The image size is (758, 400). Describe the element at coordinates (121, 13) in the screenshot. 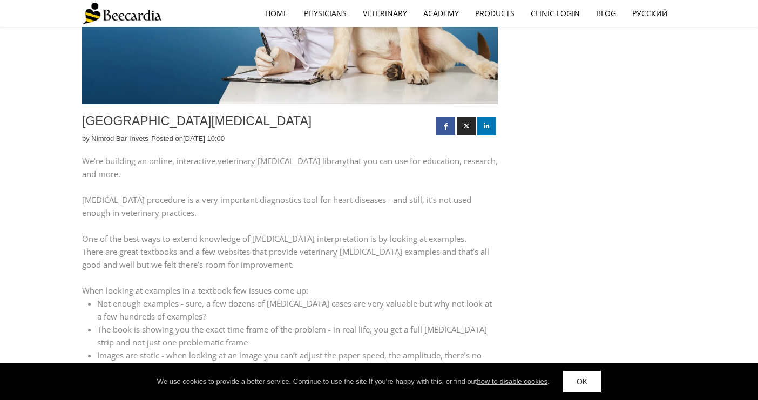

I see `a: Beecardia` at that location.